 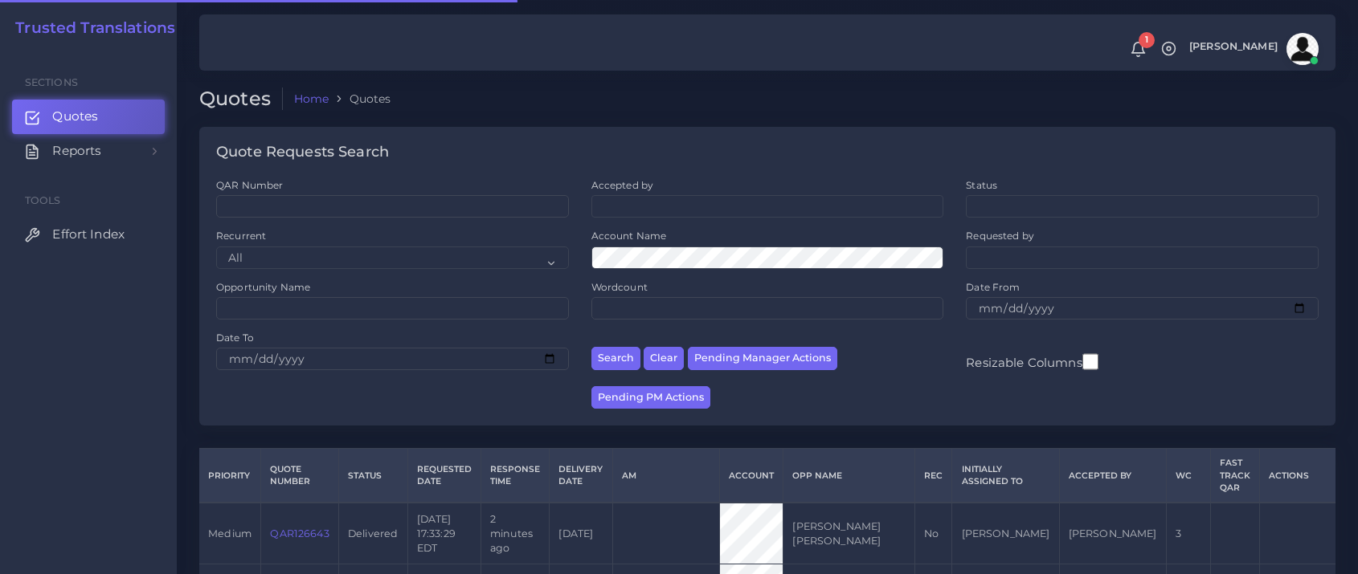 I want to click on th: Actions, so click(x=1307, y=476).